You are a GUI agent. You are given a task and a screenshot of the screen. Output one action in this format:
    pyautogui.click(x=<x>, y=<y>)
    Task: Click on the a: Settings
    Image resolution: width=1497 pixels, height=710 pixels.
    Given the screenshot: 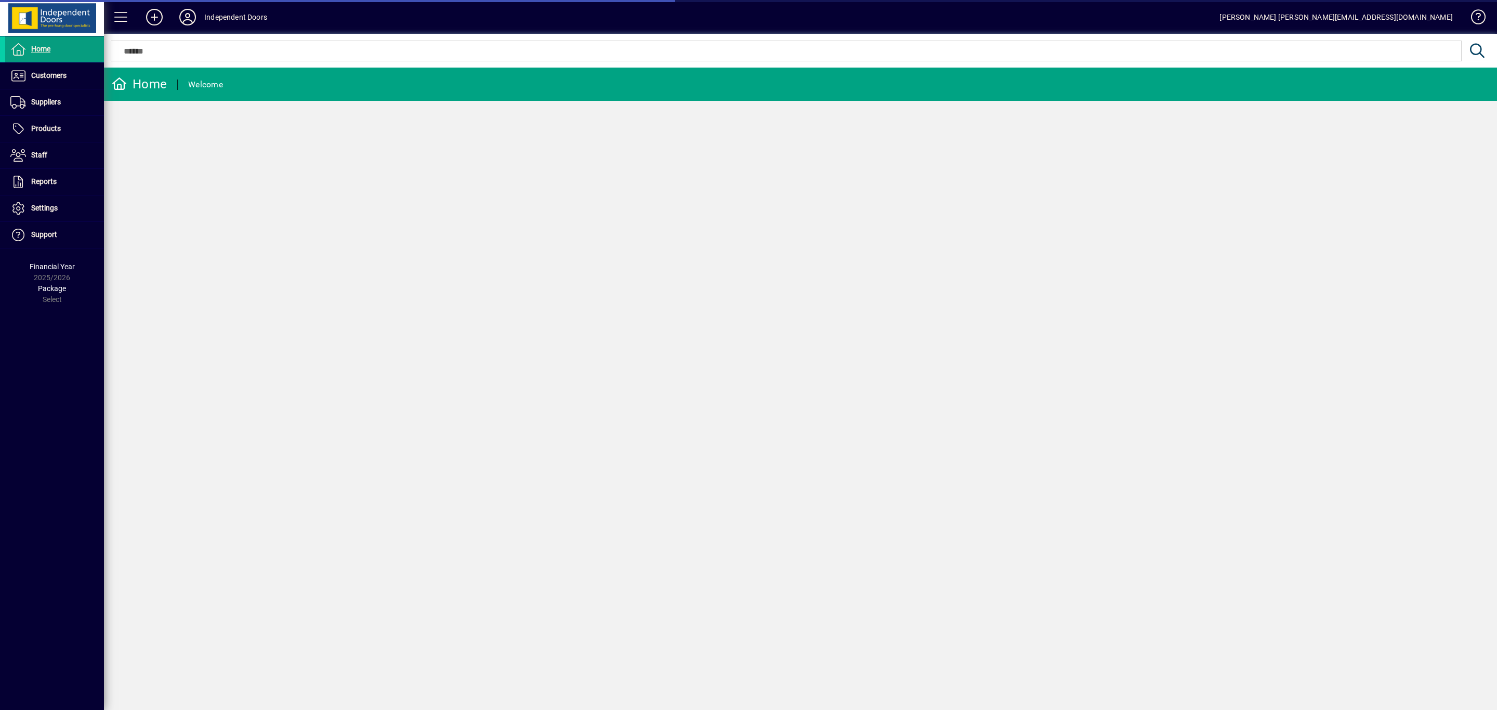 What is the action you would take?
    pyautogui.click(x=55, y=208)
    